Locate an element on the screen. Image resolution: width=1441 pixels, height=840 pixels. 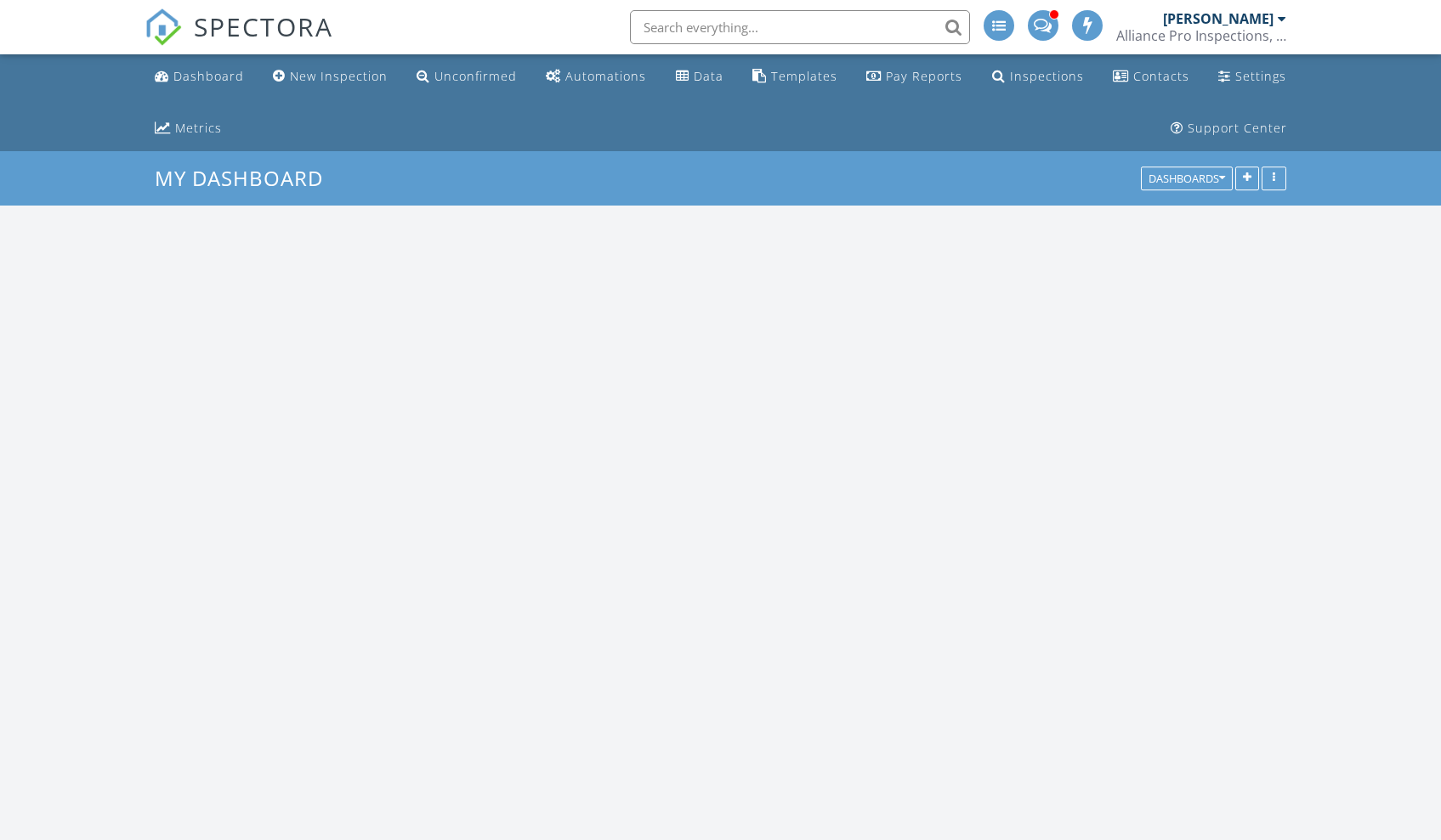
a: Unconfirmed is located at coordinates (466, 77).